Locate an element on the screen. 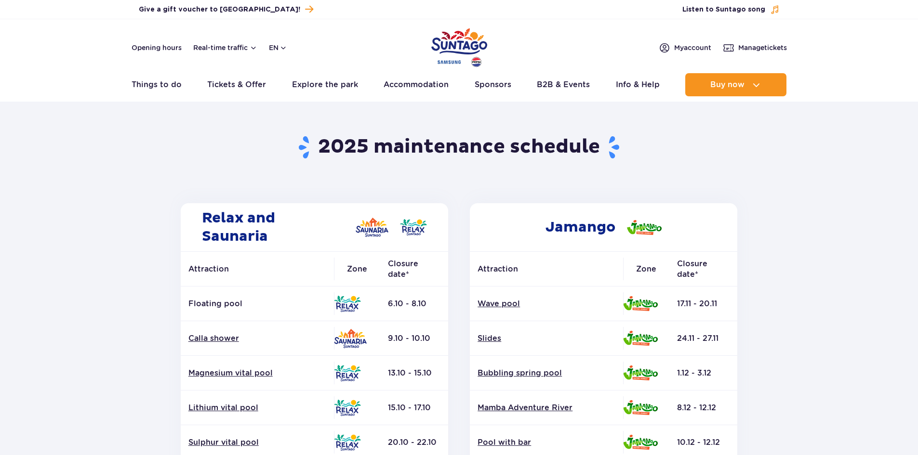  td: 6.10 - 8.10 is located at coordinates (414, 304).